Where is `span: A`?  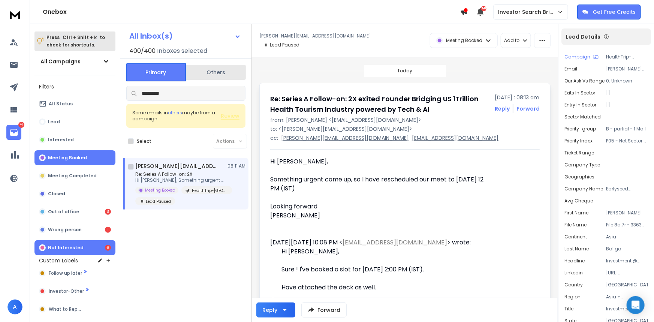
span: A is located at coordinates (15, 307).